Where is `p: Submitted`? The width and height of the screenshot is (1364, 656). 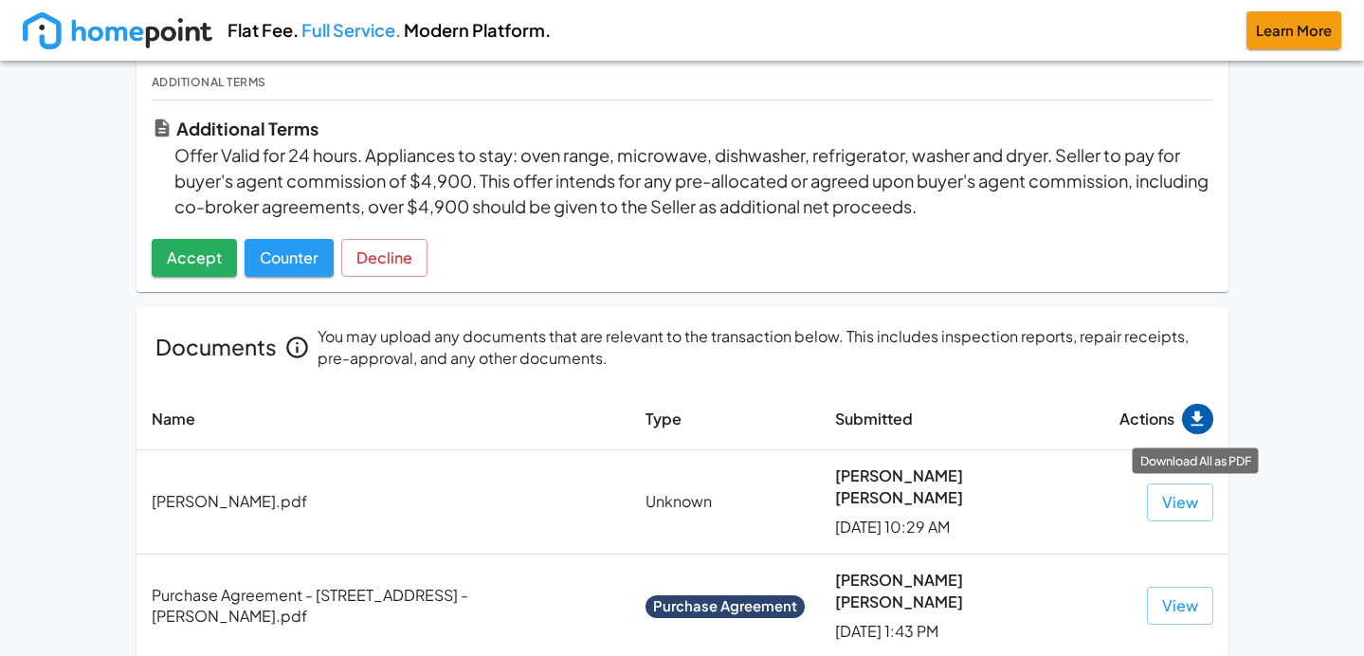 p: Submitted is located at coordinates (962, 419).